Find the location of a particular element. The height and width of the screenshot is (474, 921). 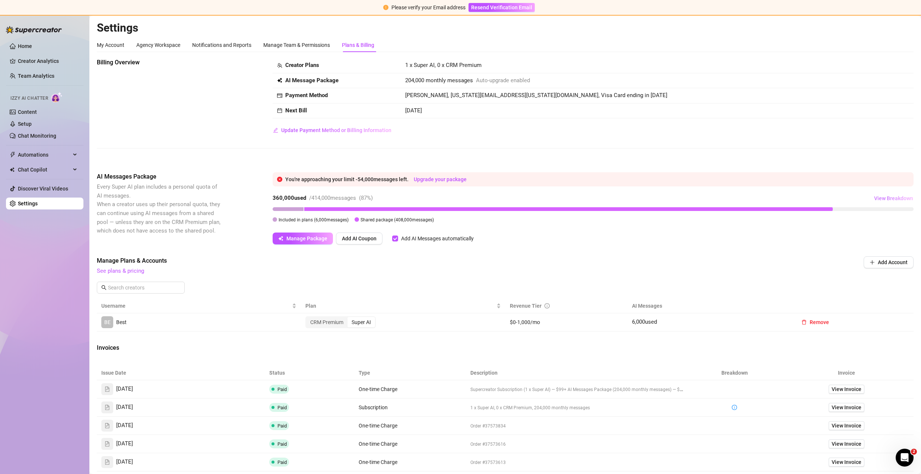

img: AI Chatter is located at coordinates (57, 97).